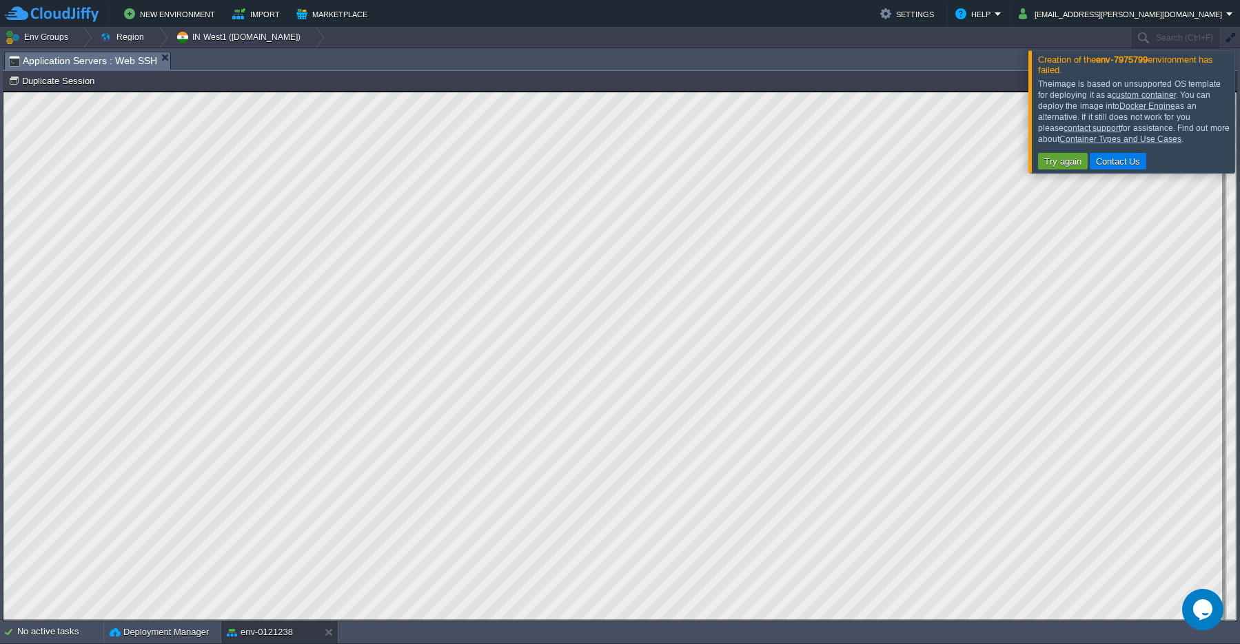 This screenshot has height=644, width=1240. I want to click on button: New Environment, so click(172, 14).